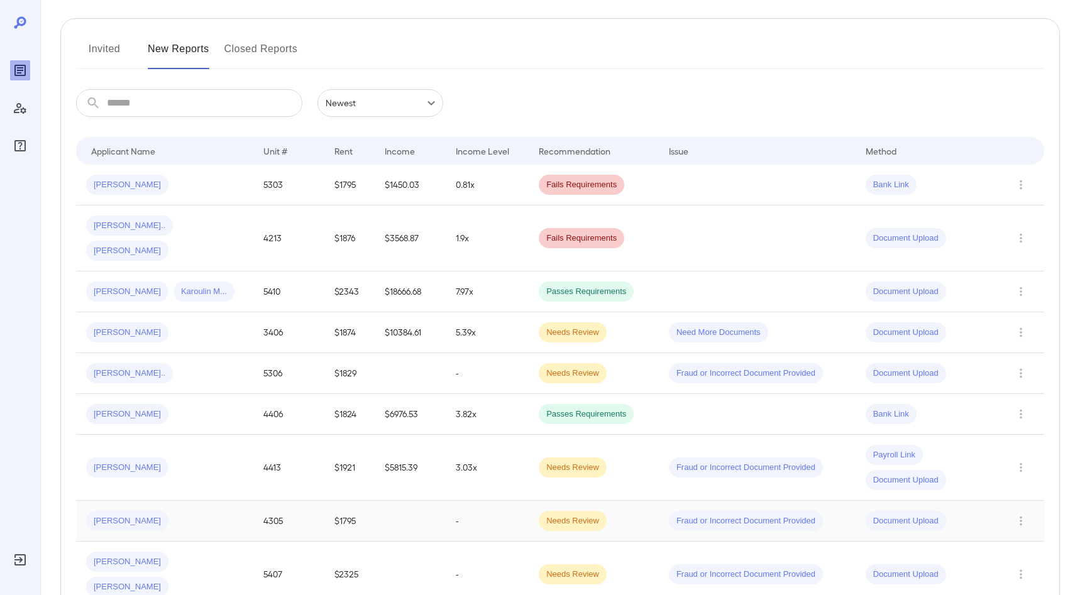 This screenshot has height=595, width=1075. What do you see at coordinates (400, 151) in the screenshot?
I see `div: Income` at bounding box center [400, 151].